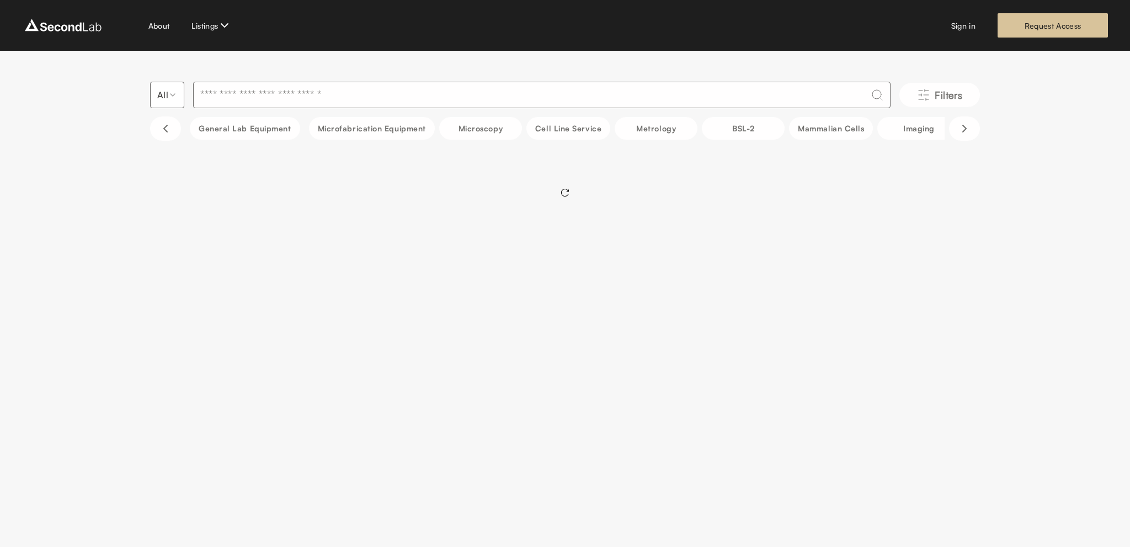 The image size is (1130, 547). Describe the element at coordinates (166, 129) in the screenshot. I see `button: Scroll left` at that location.